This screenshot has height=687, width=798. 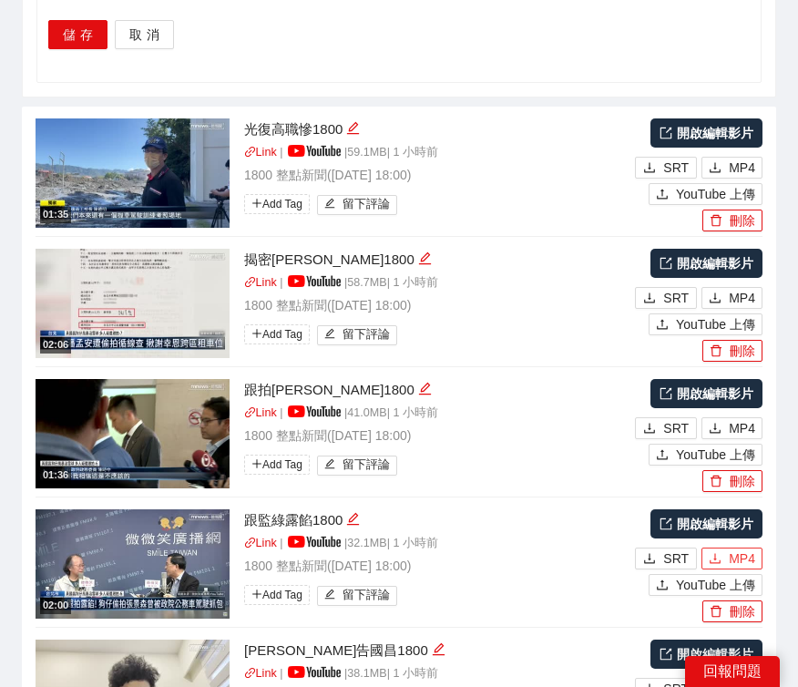 What do you see at coordinates (56, 474) in the screenshot?
I see `div: 01:36` at bounding box center [56, 474].